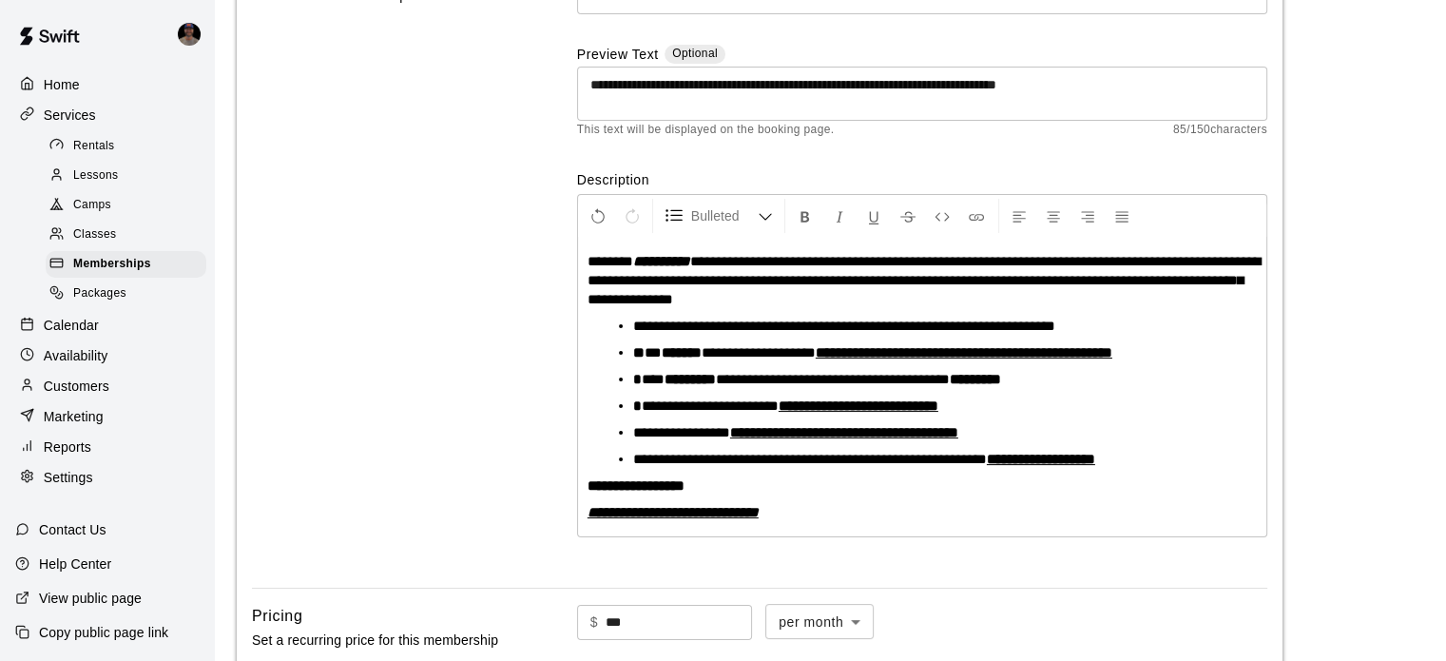 Image resolution: width=1446 pixels, height=661 pixels. I want to click on p: Home, so click(62, 85).